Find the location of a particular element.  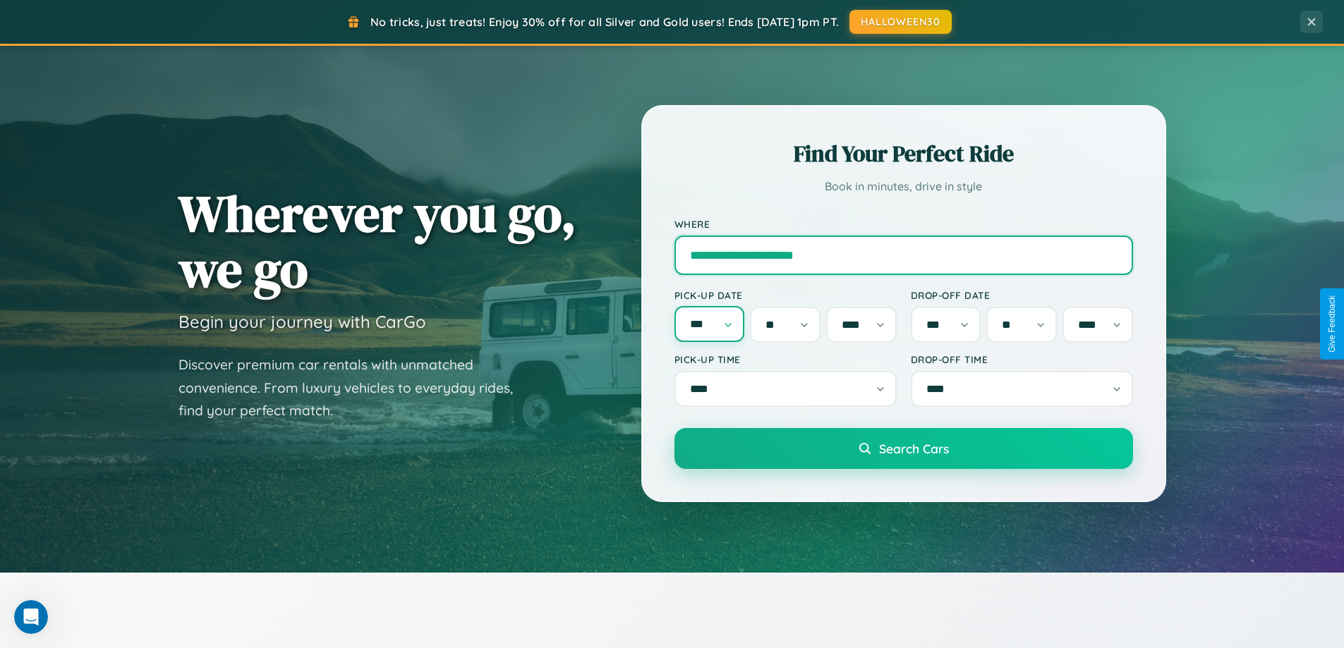

label: Where is located at coordinates (904, 224).